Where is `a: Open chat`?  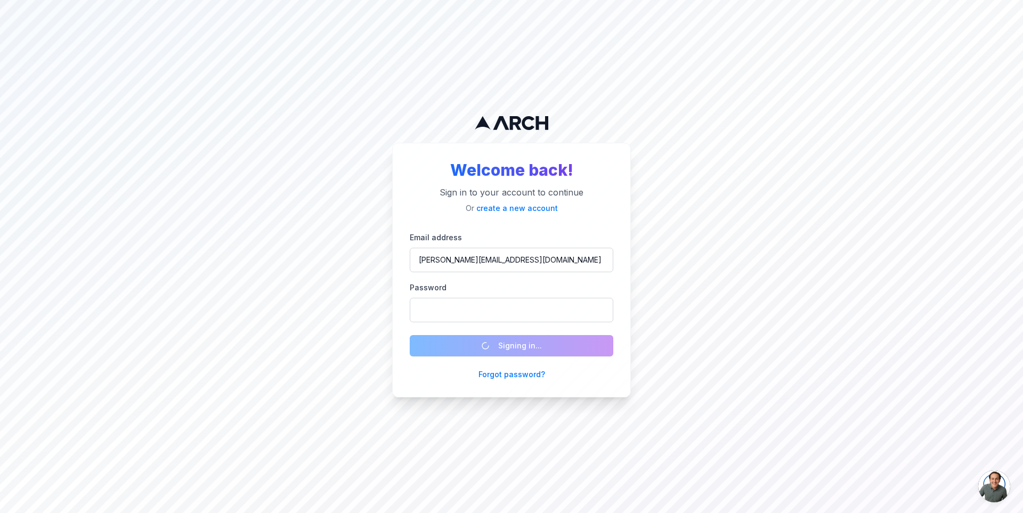 a: Open chat is located at coordinates (994, 486).